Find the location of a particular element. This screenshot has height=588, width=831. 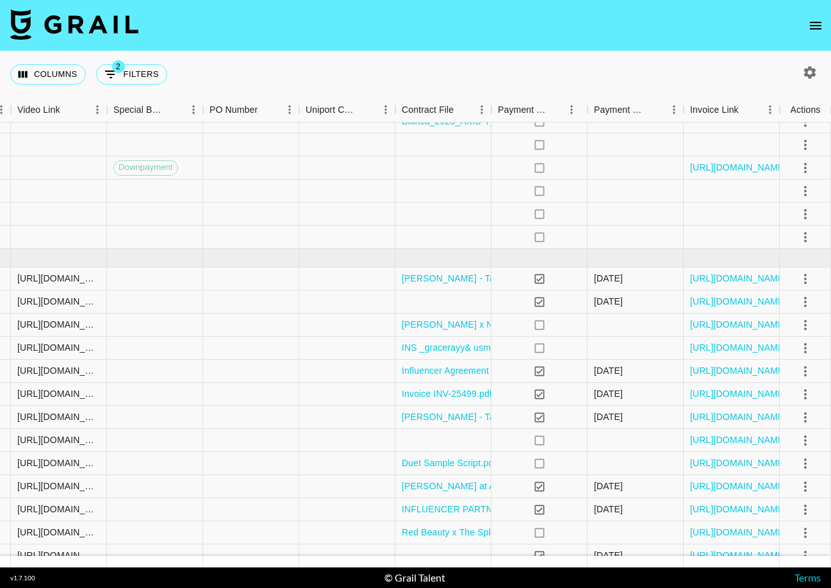

a: Duet Sample Script.pdf is located at coordinates (449, 463).